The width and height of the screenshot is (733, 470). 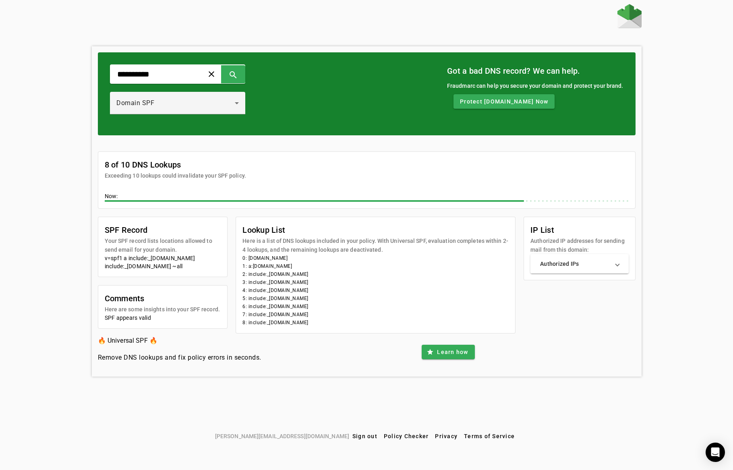 What do you see at coordinates (180, 341) in the screenshot?
I see `h3: 🔥 Universal SPF 🔥` at bounding box center [180, 341].